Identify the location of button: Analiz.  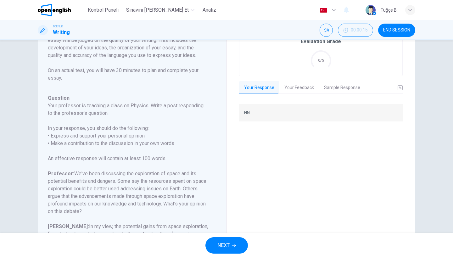
(210, 10).